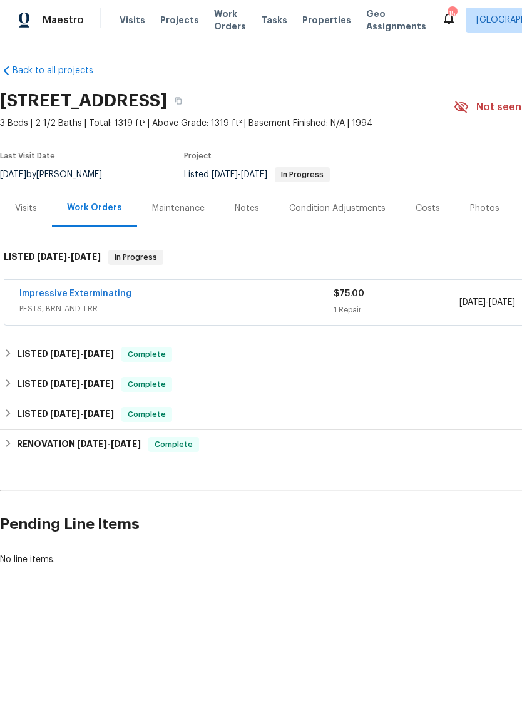  What do you see at coordinates (257, 175) in the screenshot?
I see `span: Listed` at bounding box center [257, 175].